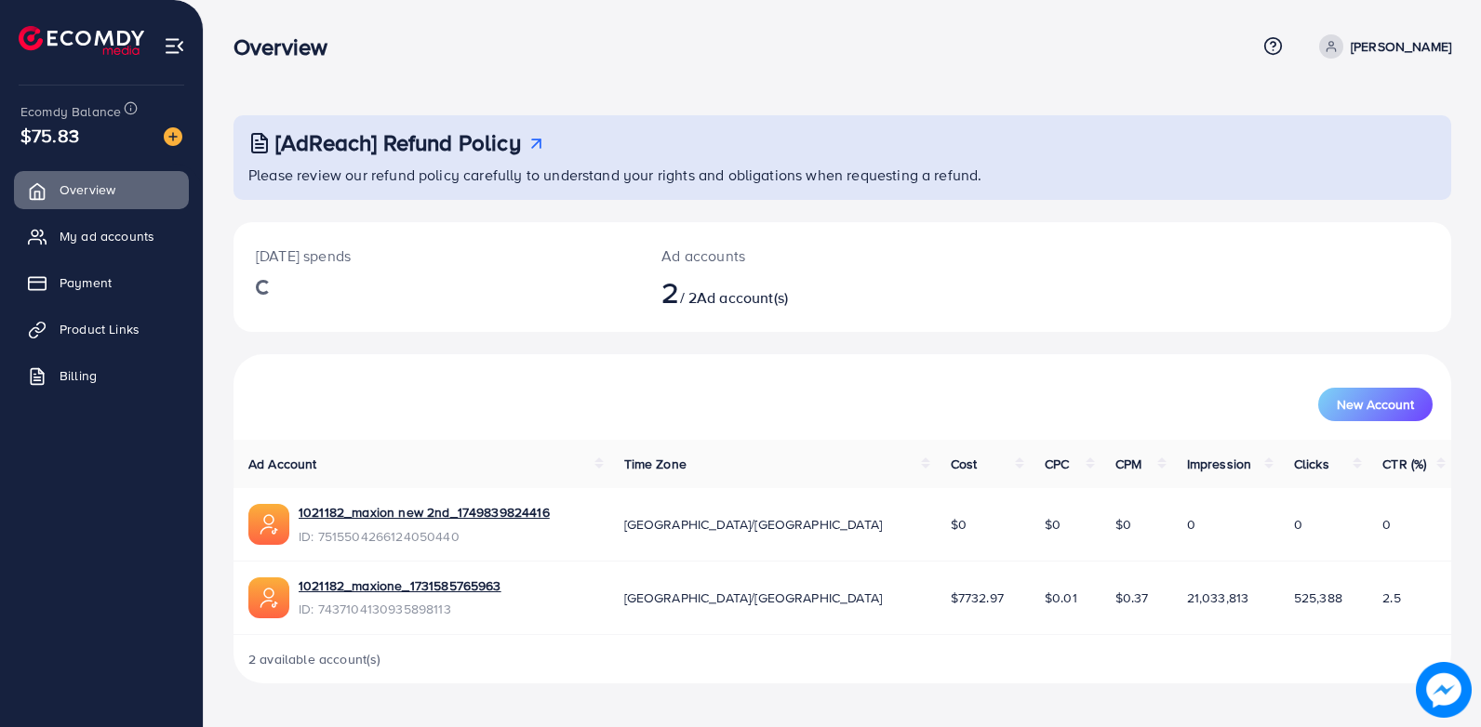 Image resolution: width=1481 pixels, height=727 pixels. Describe the element at coordinates (287, 46) in the screenshot. I see `h3: Overview` at that location.